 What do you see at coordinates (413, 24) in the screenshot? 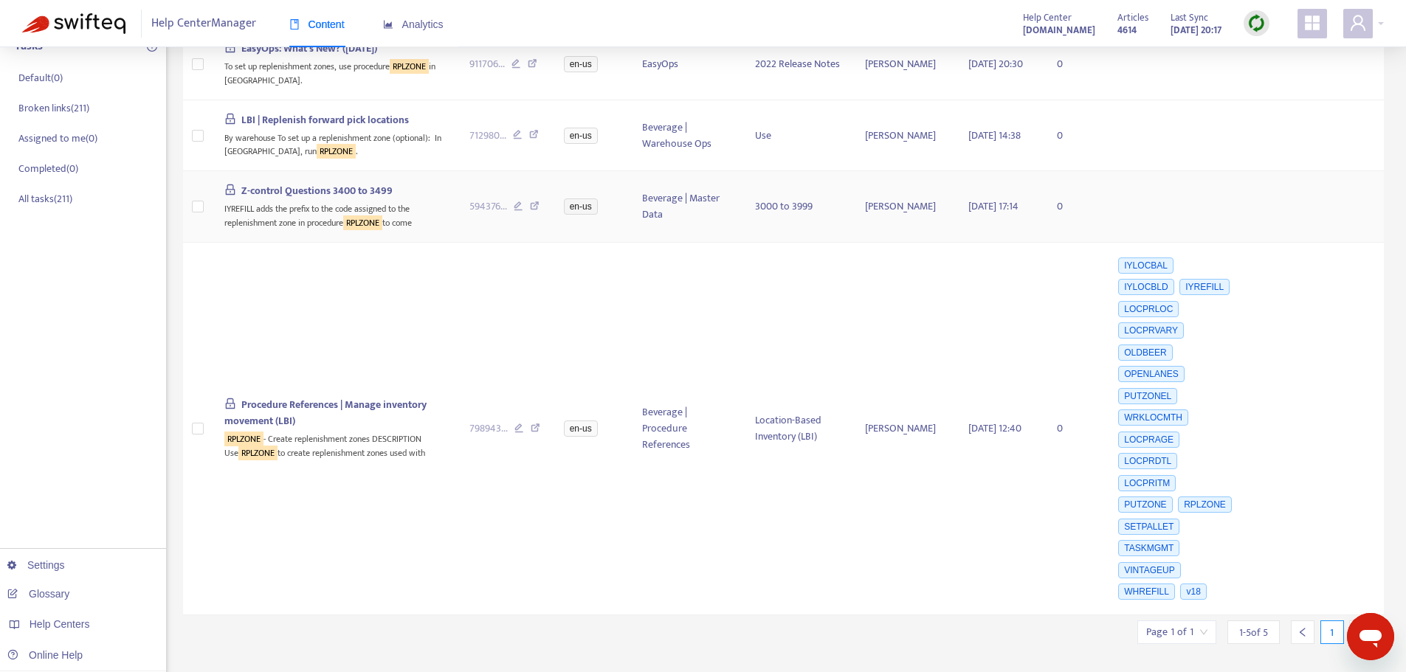
I see `span: Analytics` at bounding box center [413, 24].